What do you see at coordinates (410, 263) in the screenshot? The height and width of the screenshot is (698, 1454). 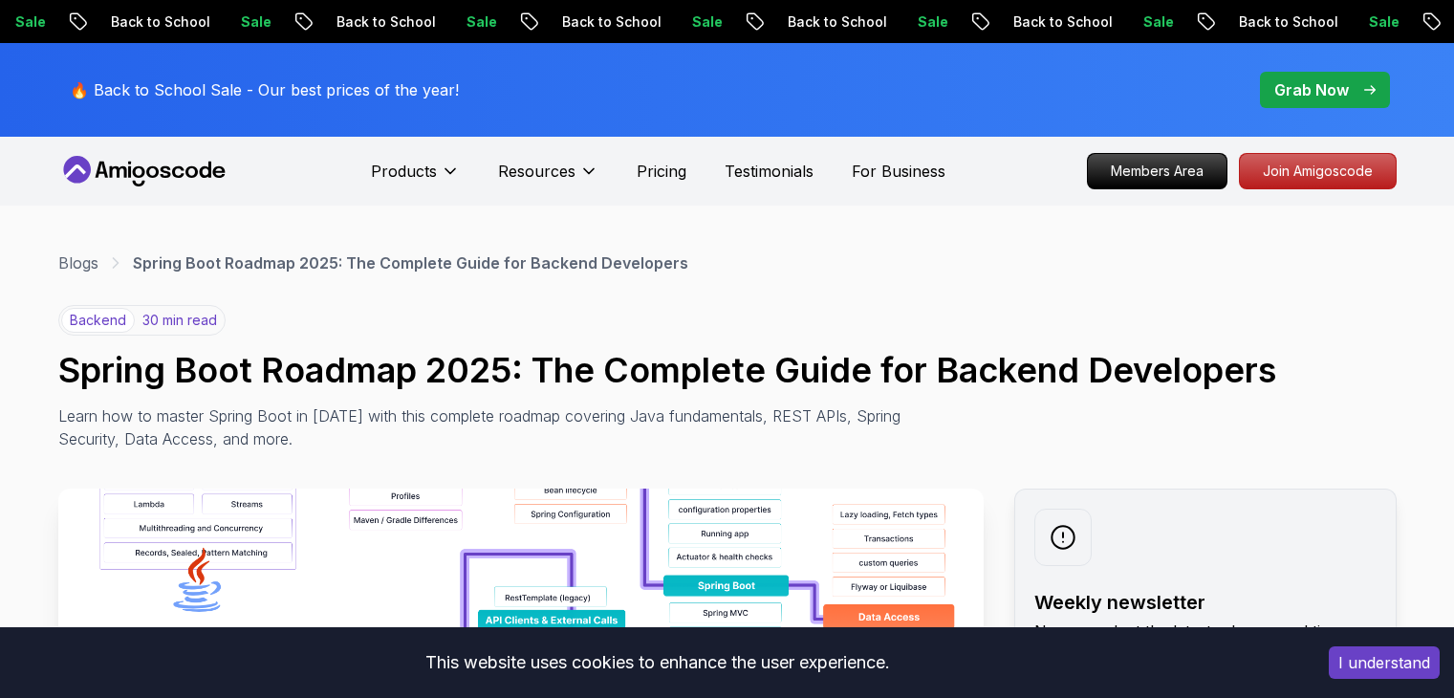 I see `p: Spring Boot Roadmap 2025: The Complete Guide for Backend Developers` at bounding box center [410, 263].